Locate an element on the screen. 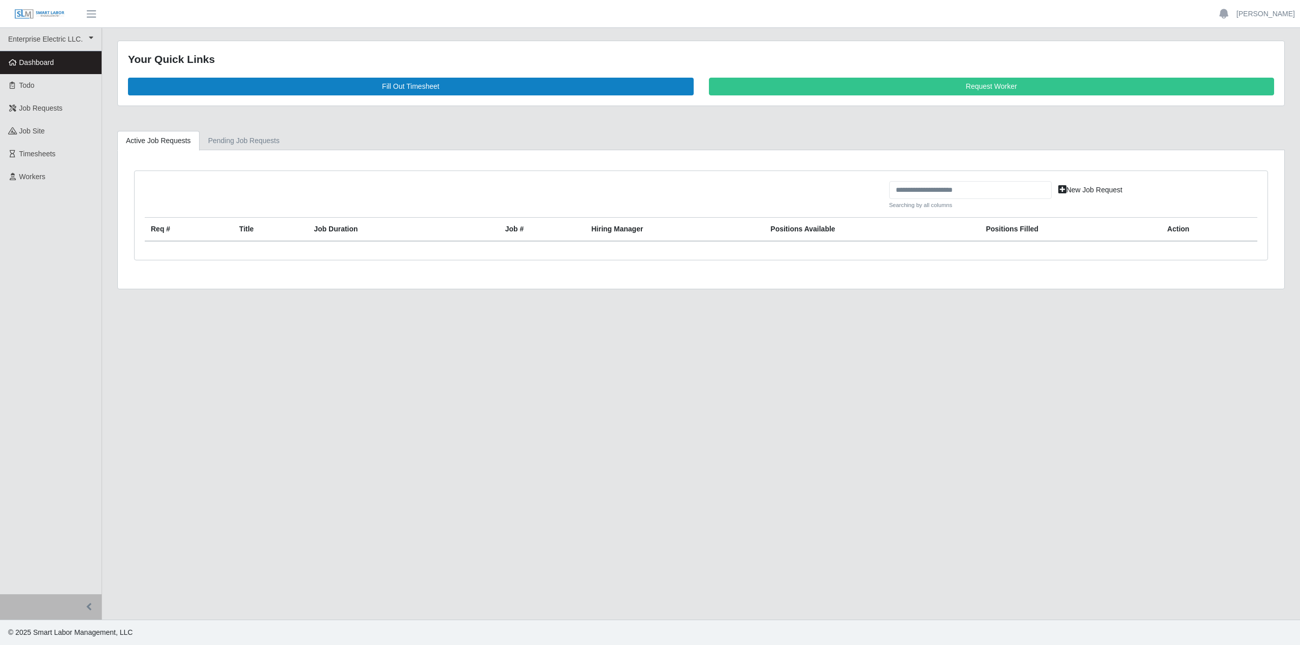 The height and width of the screenshot is (645, 1300). th: Title is located at coordinates (270, 229).